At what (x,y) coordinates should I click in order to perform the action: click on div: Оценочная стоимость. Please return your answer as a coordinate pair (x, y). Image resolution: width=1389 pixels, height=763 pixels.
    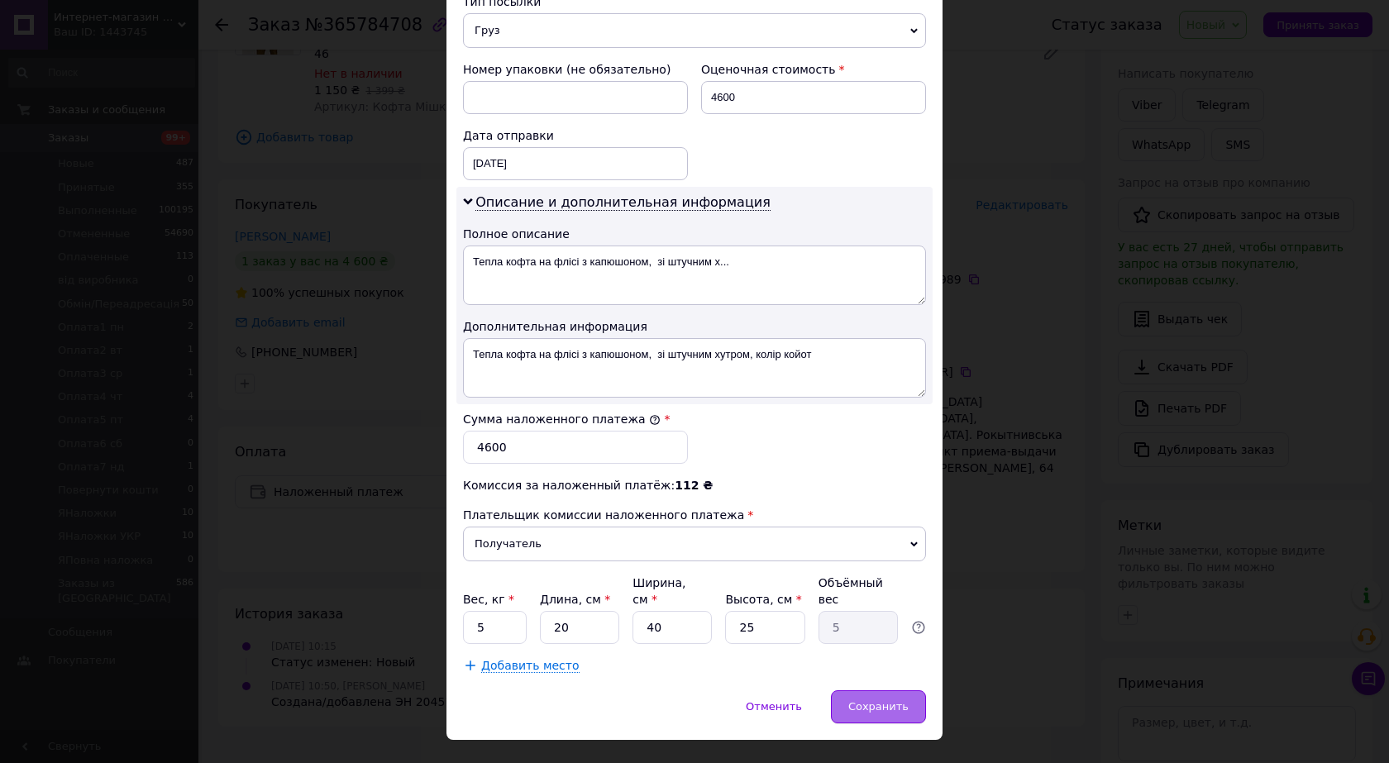
    Looking at the image, I should click on (814, 69).